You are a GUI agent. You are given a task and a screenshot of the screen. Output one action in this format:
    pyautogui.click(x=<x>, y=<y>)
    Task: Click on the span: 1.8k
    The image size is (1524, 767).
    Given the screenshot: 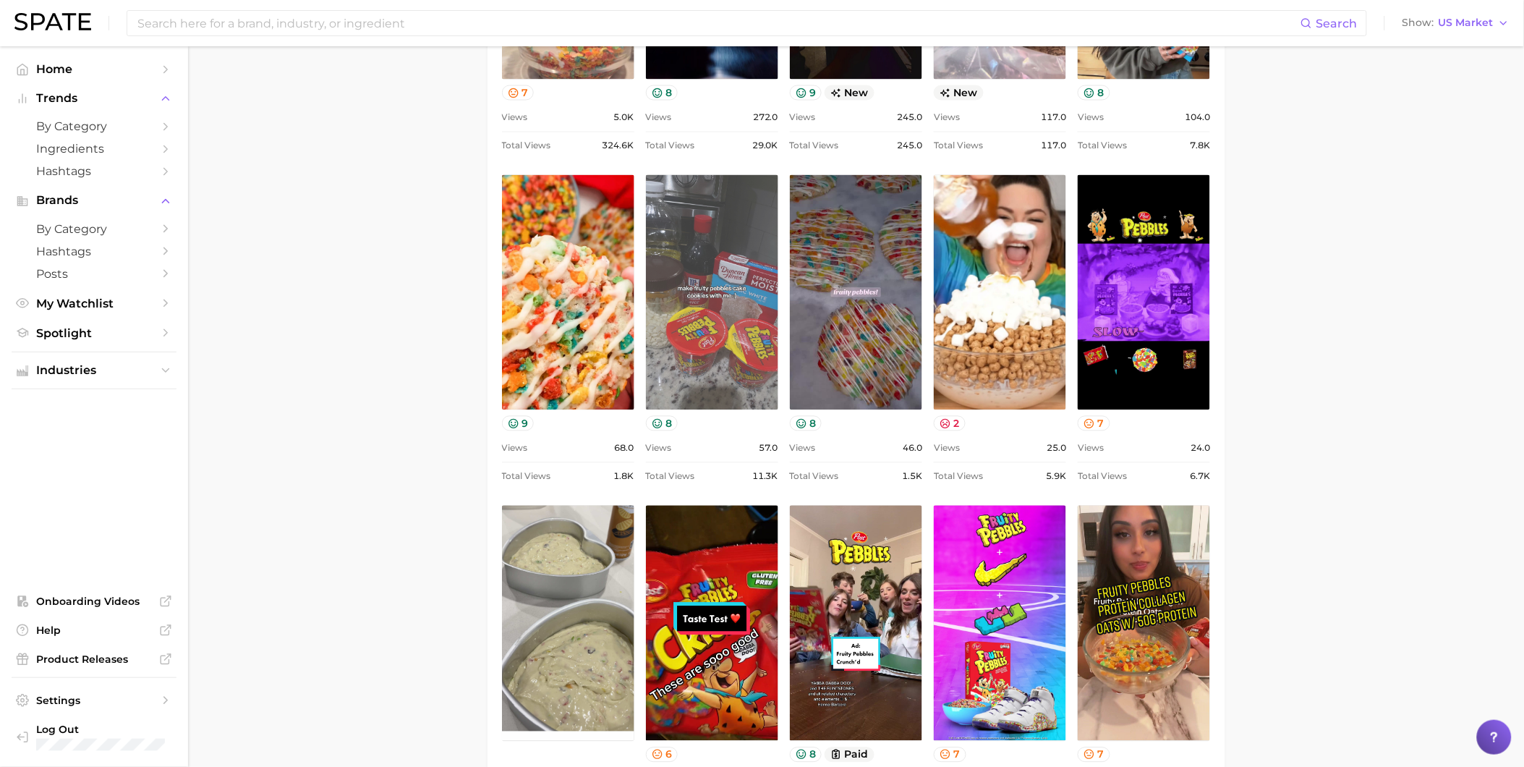 What is the action you would take?
    pyautogui.click(x=624, y=477)
    